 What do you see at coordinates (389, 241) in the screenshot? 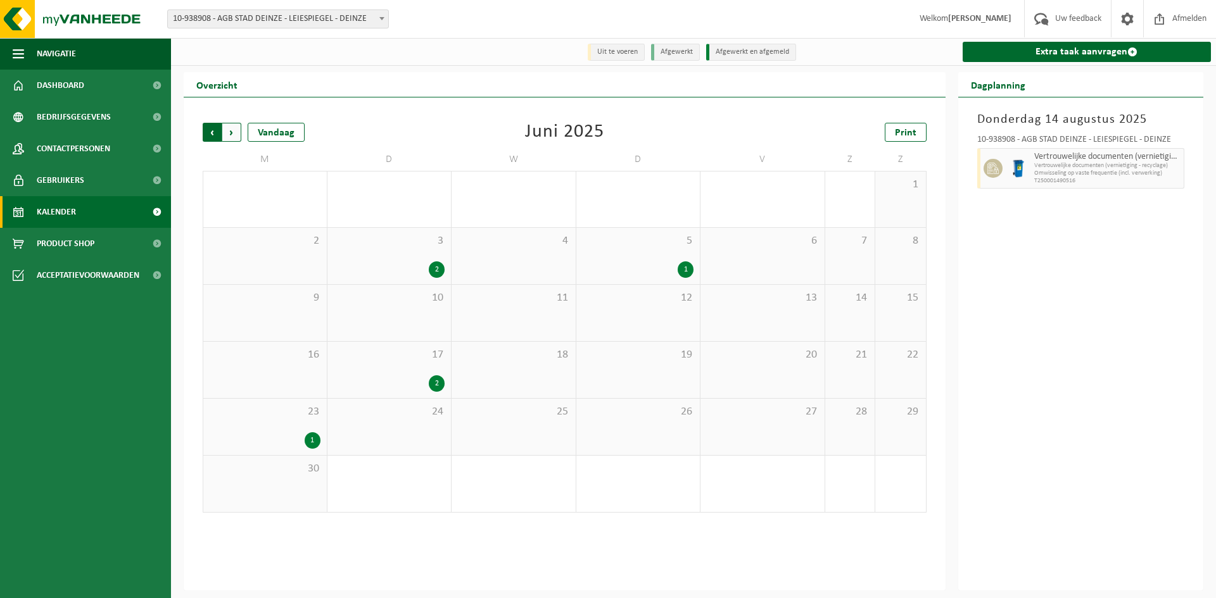
I see `span: 3` at bounding box center [389, 241].